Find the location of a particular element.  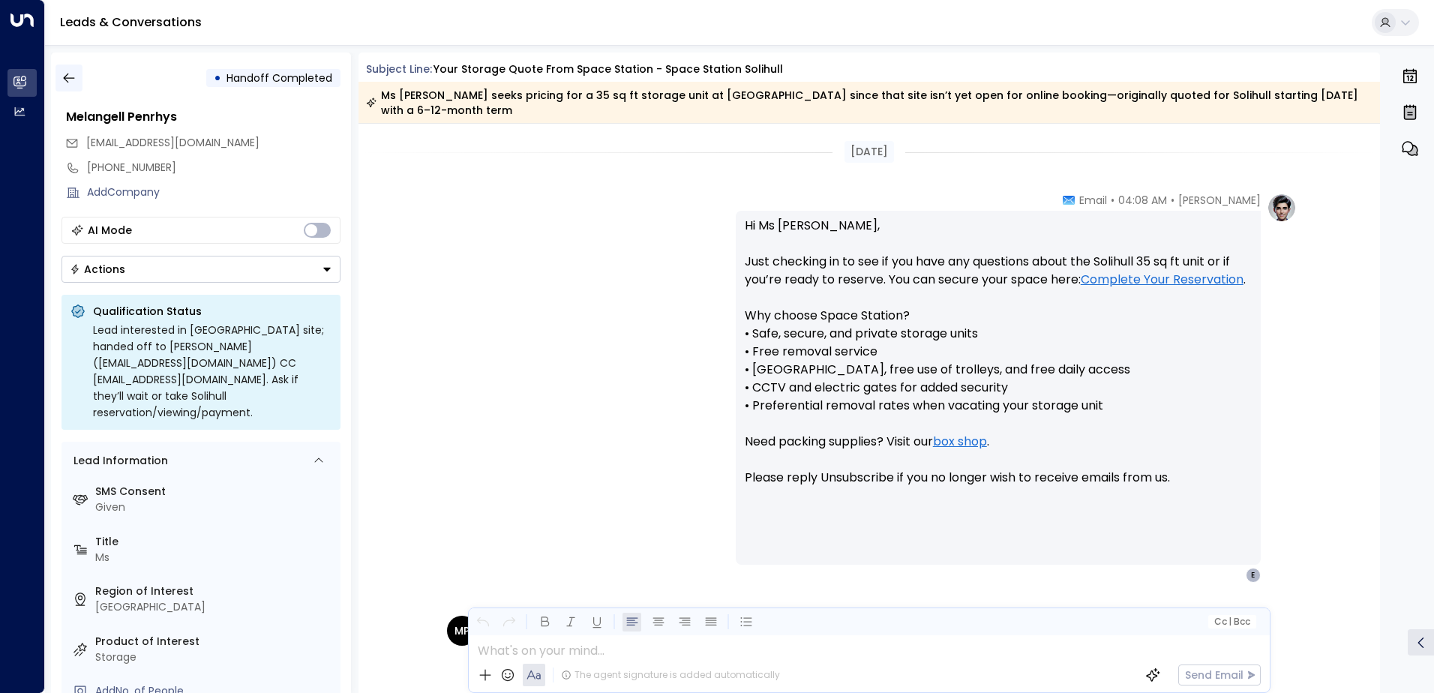

button: Undo is located at coordinates (482, 622).